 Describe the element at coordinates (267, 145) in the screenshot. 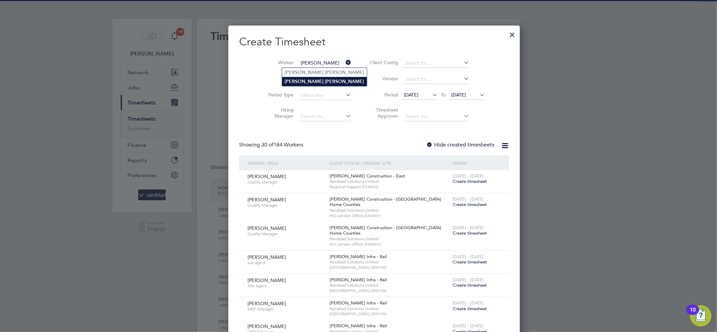

I see `span: 30 of` at that location.